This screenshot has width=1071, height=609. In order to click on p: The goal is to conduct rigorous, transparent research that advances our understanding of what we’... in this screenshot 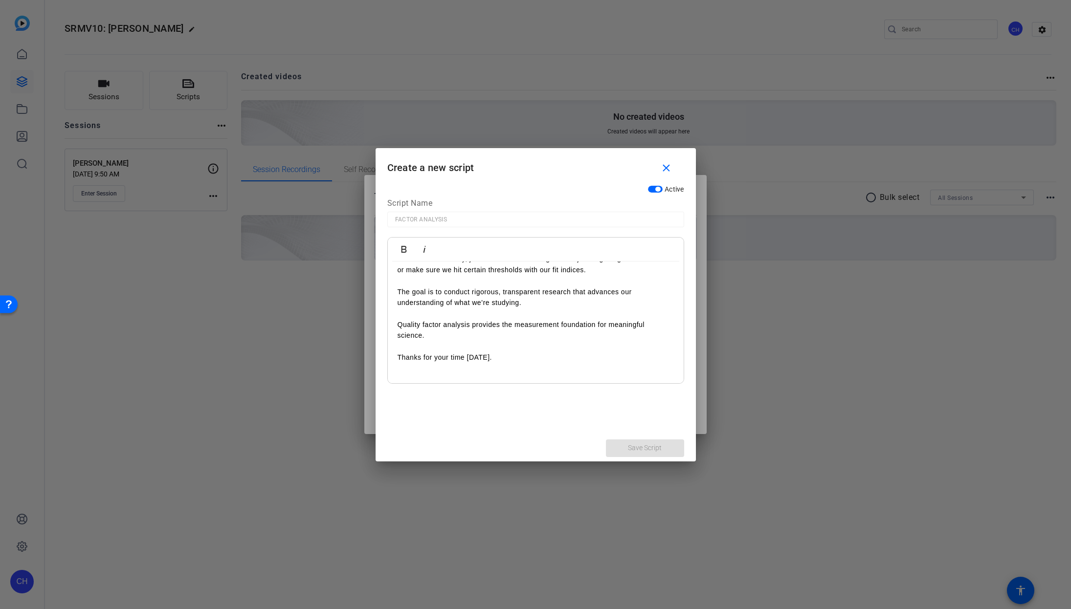, I will do `click(535, 297)`.